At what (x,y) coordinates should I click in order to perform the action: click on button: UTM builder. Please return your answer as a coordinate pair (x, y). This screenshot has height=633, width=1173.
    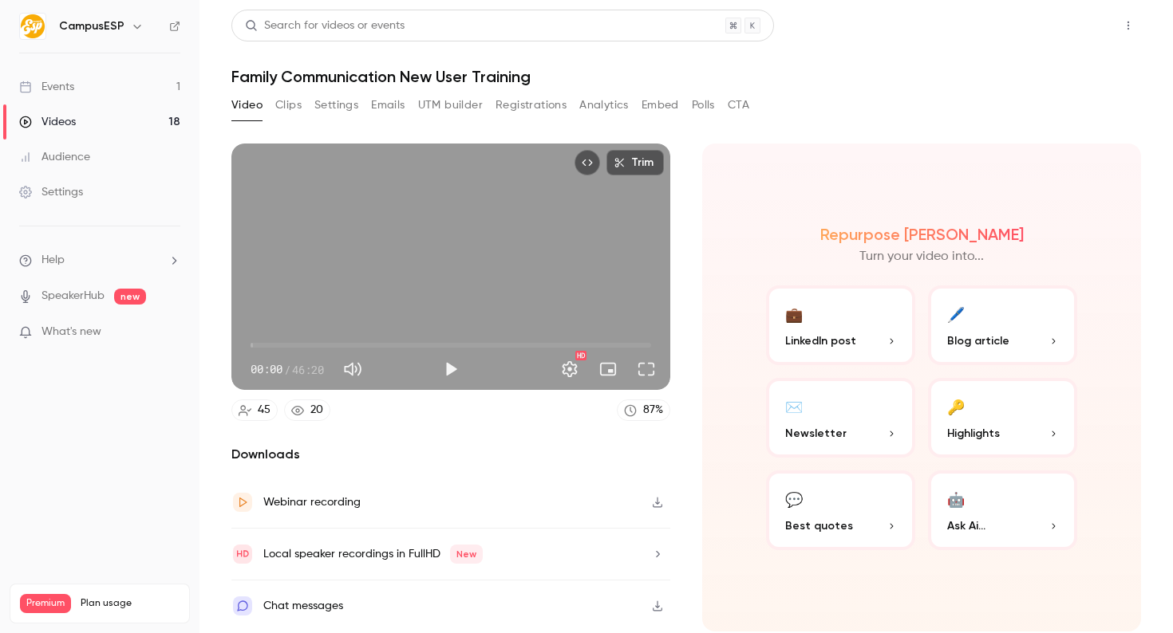
    Looking at the image, I should click on (450, 105).